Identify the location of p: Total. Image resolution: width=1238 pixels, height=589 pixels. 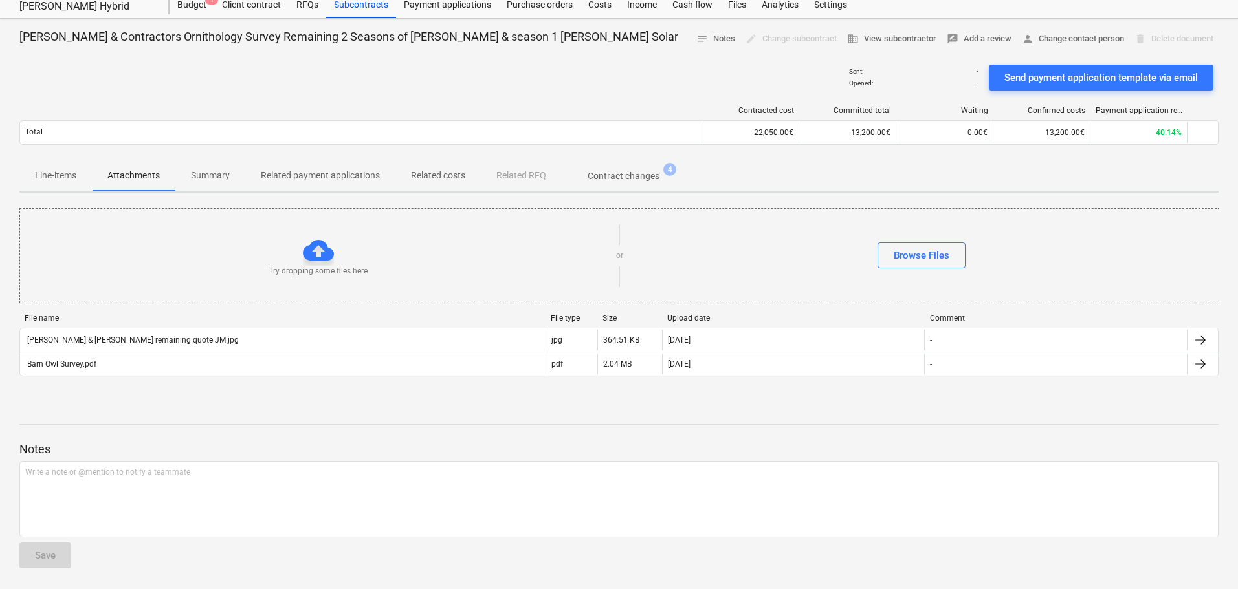
(34, 132).